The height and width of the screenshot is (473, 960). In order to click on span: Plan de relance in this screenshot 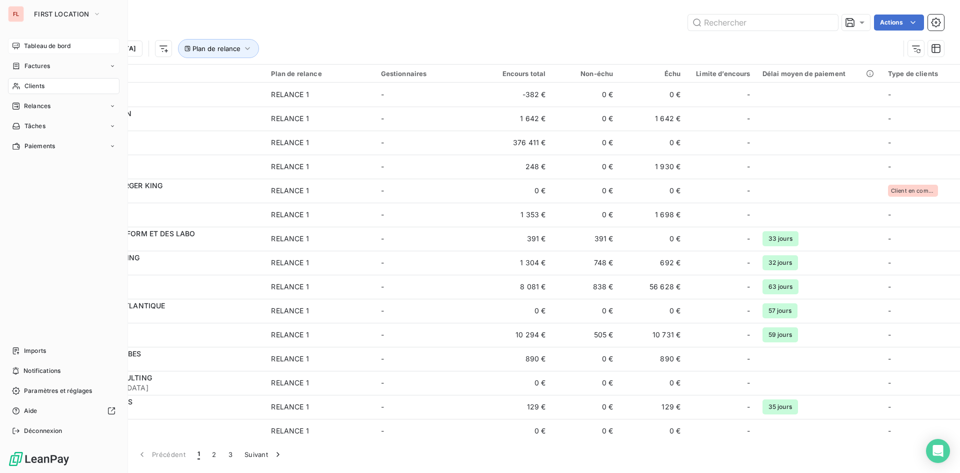, I will do `click(217, 49)`.